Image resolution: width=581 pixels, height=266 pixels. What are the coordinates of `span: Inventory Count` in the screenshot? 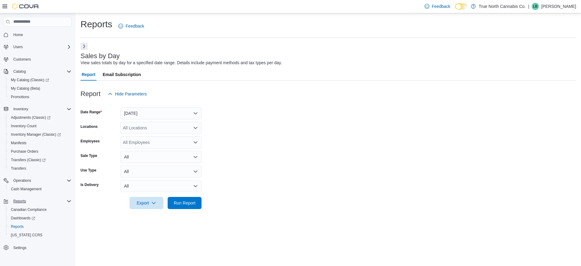 It's located at (40, 126).